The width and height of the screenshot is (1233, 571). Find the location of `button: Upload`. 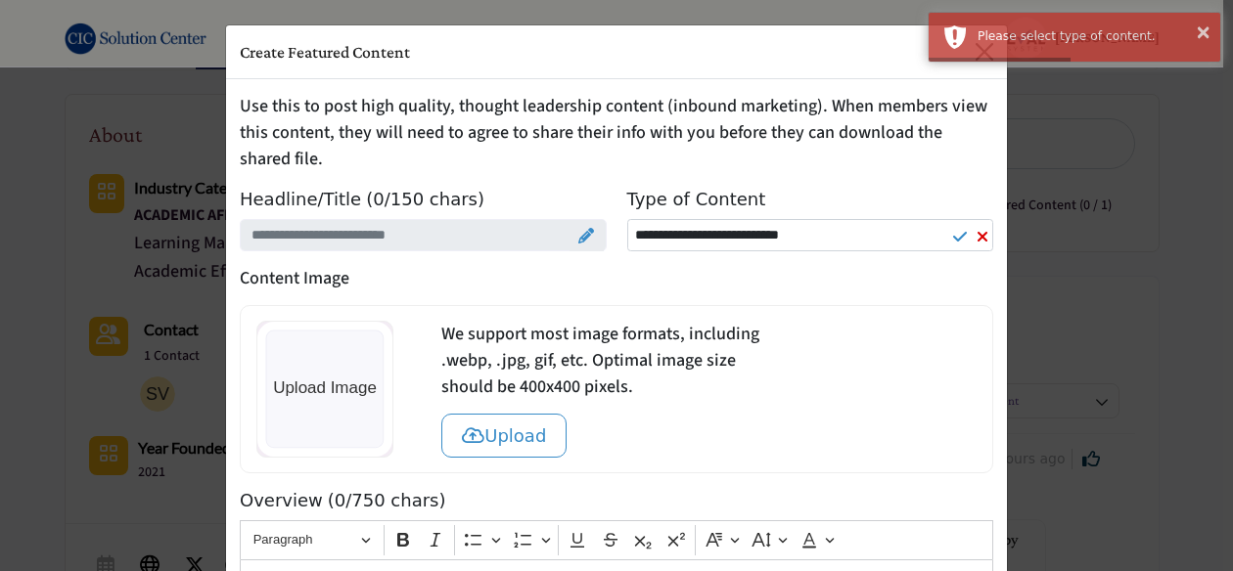

button: Upload is located at coordinates (504, 435).